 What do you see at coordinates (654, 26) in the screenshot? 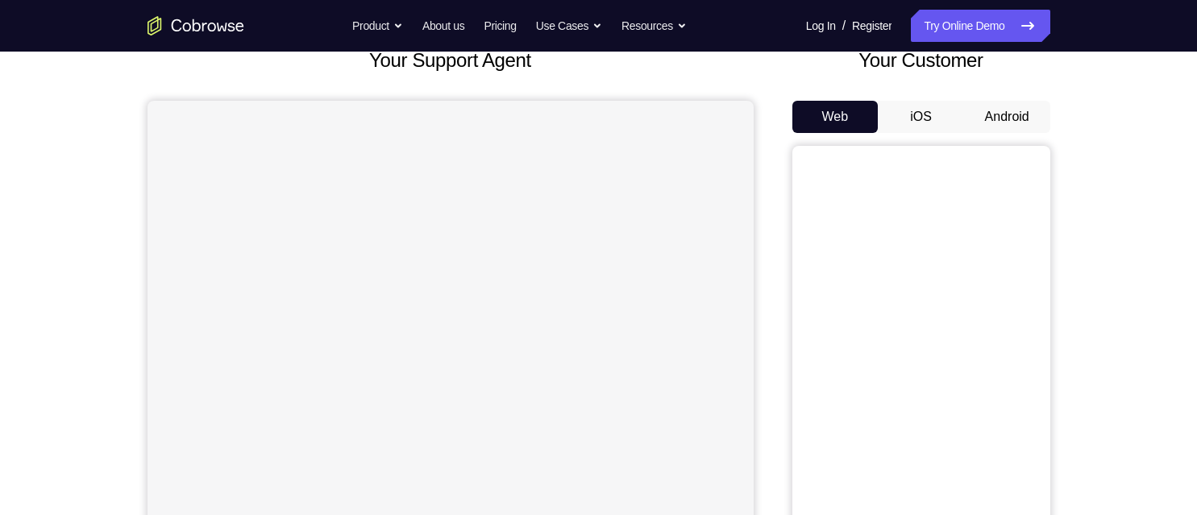
I see `button: Resources` at bounding box center [654, 26].